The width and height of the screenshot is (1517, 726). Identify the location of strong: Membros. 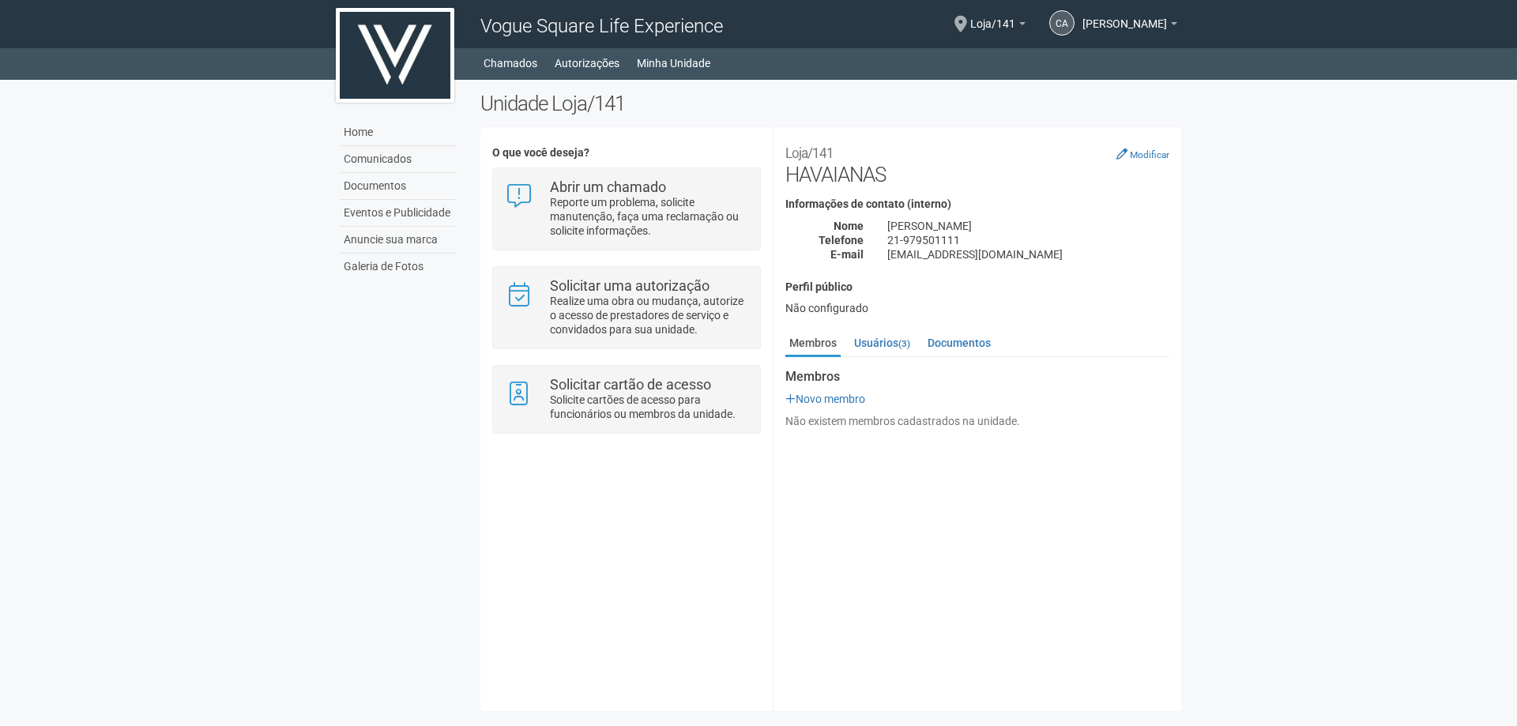
(977, 377).